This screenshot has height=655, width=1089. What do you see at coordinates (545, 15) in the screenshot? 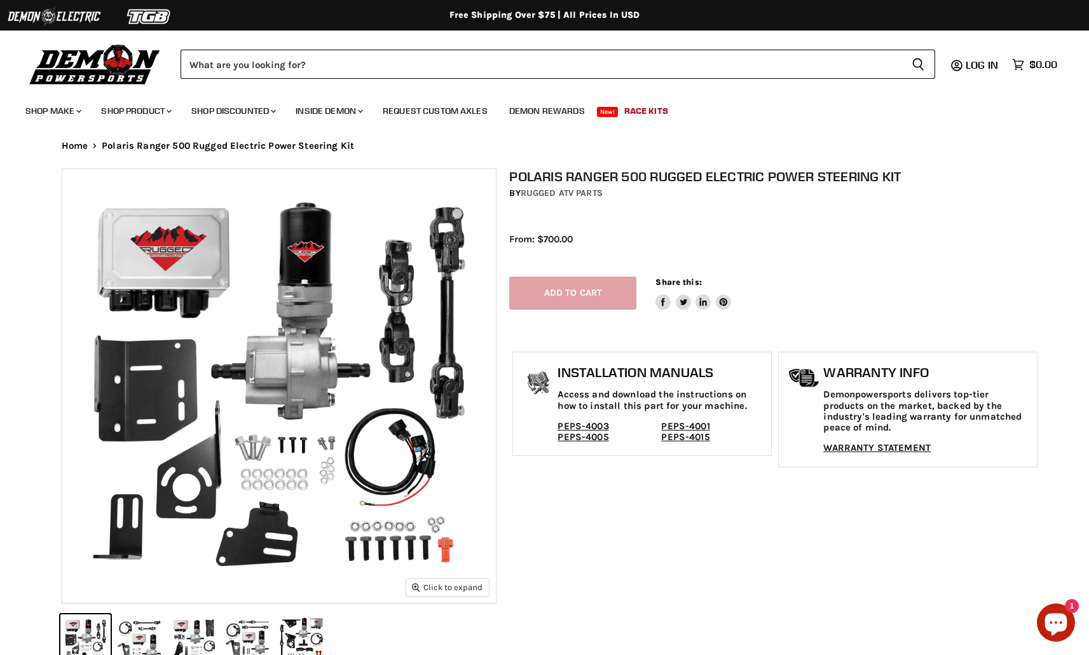
I see `div: Free Shipping Over $75 | All Prices In USD` at bounding box center [545, 15].